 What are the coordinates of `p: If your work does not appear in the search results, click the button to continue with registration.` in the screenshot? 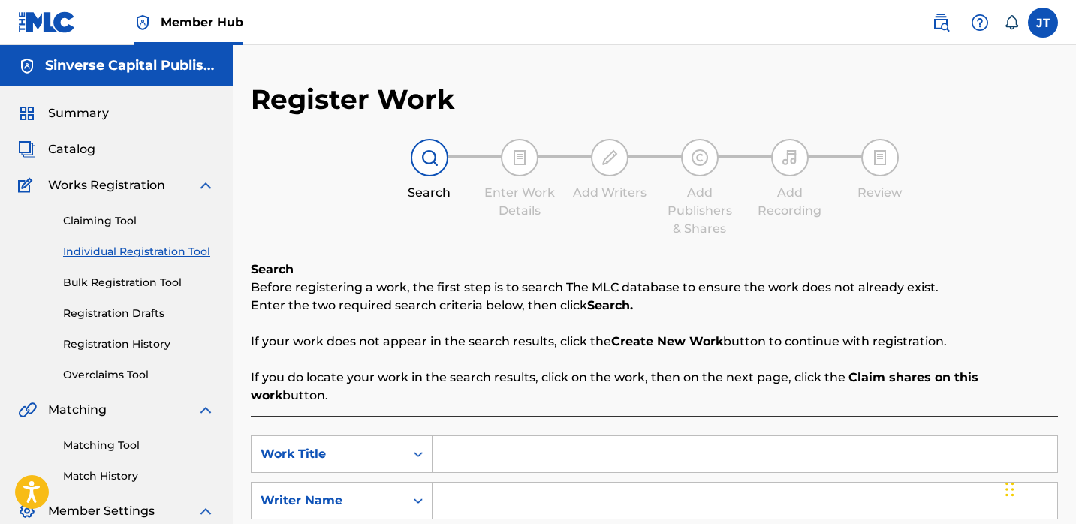 It's located at (654, 342).